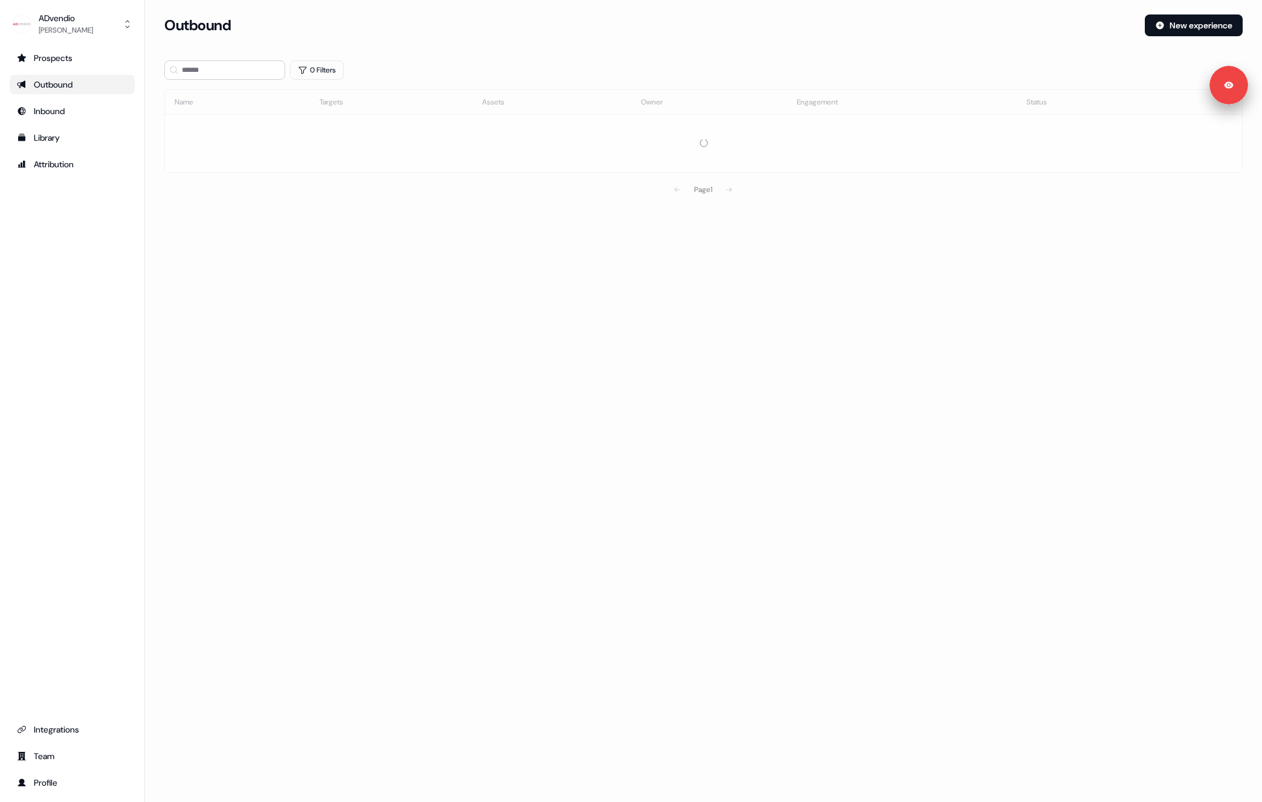  What do you see at coordinates (72, 85) in the screenshot?
I see `div: Outbound` at bounding box center [72, 85].